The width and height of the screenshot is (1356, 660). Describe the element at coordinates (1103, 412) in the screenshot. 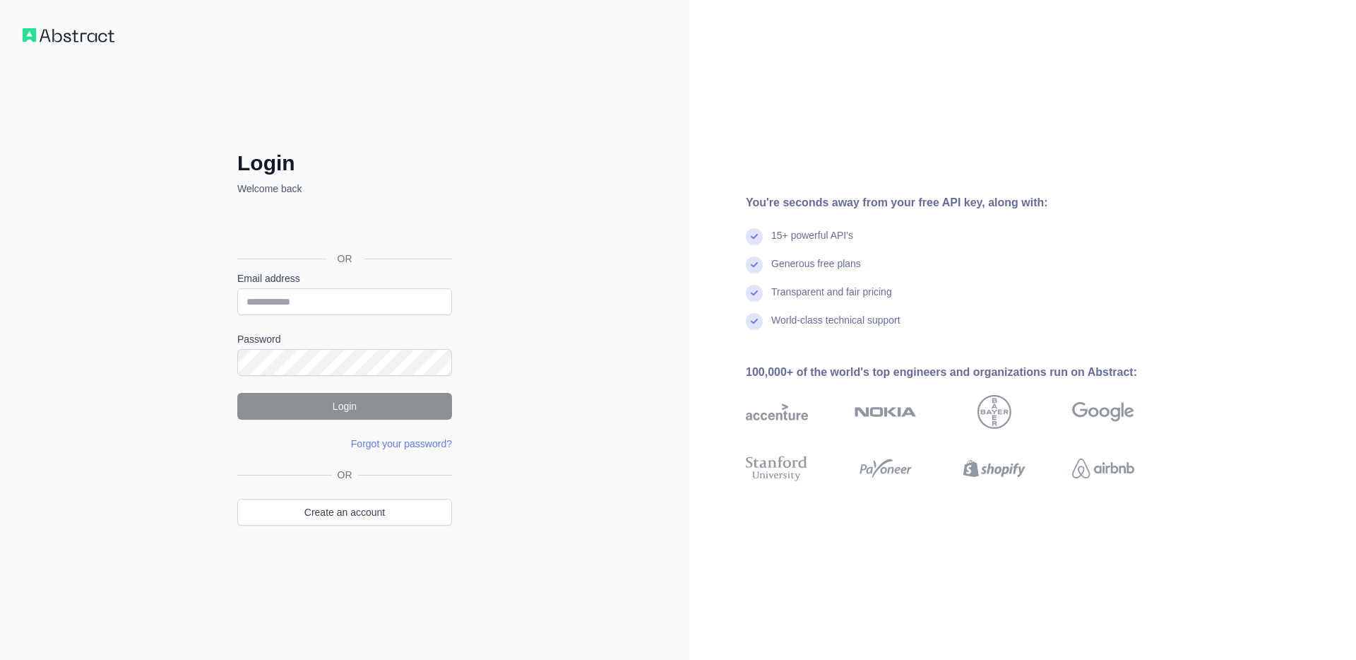

I see `img: google` at that location.